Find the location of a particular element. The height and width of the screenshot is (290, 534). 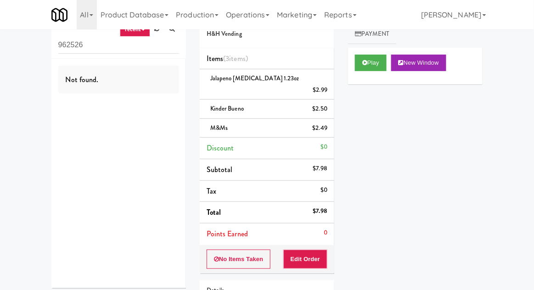

a: Payment is located at coordinates (372, 34).